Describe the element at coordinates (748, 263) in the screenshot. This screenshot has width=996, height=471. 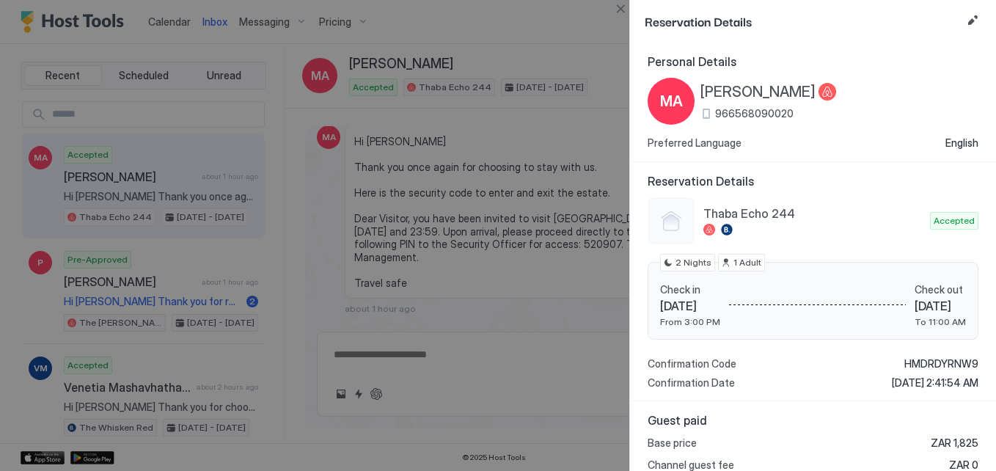
I see `span: 1 Adult` at that location.